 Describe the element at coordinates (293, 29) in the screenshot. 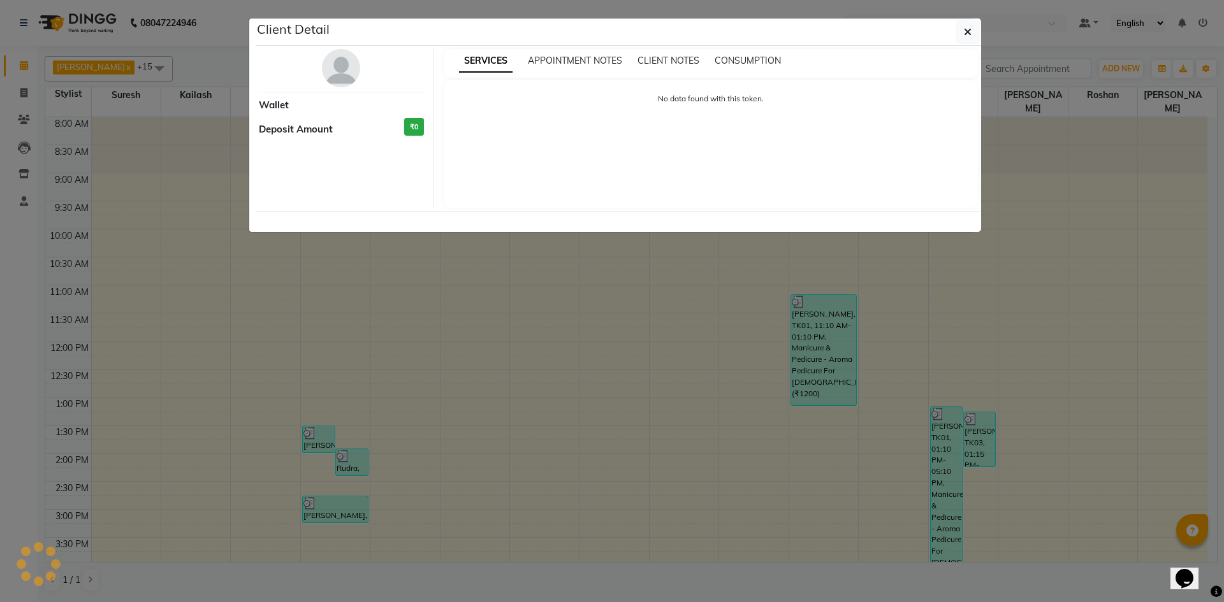

I see `h5: Client Detail` at that location.